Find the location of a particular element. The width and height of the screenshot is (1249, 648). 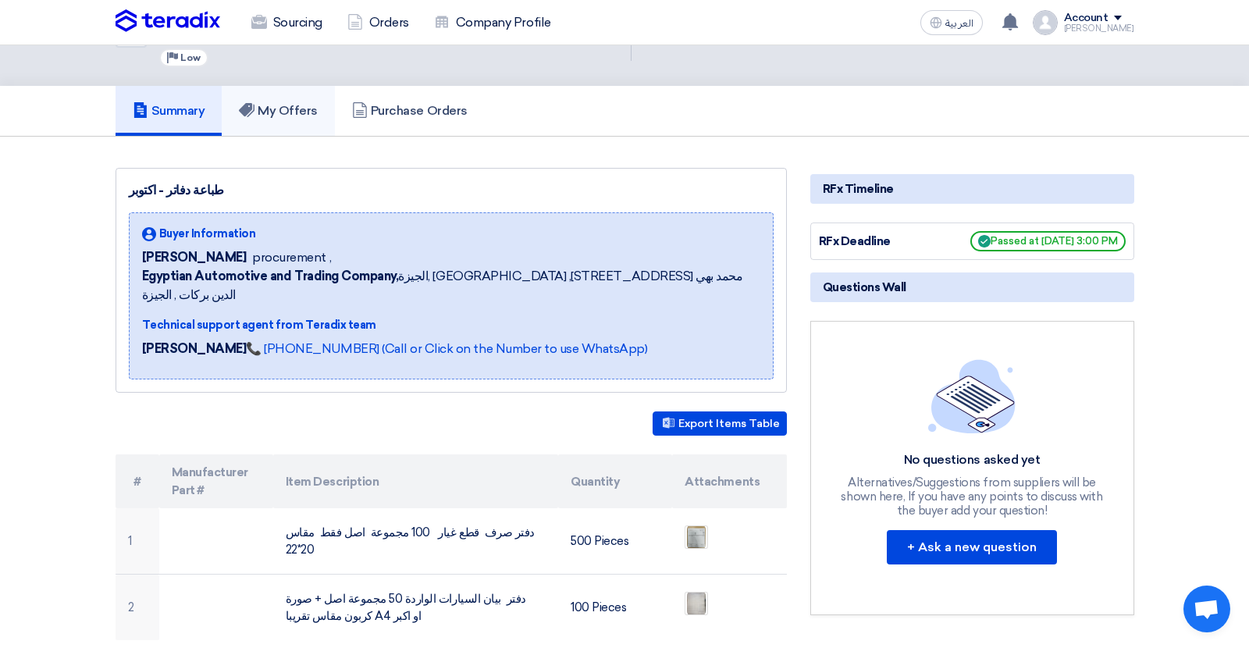

div: طباعة دفاتر - اكتوبر is located at coordinates (451, 190).